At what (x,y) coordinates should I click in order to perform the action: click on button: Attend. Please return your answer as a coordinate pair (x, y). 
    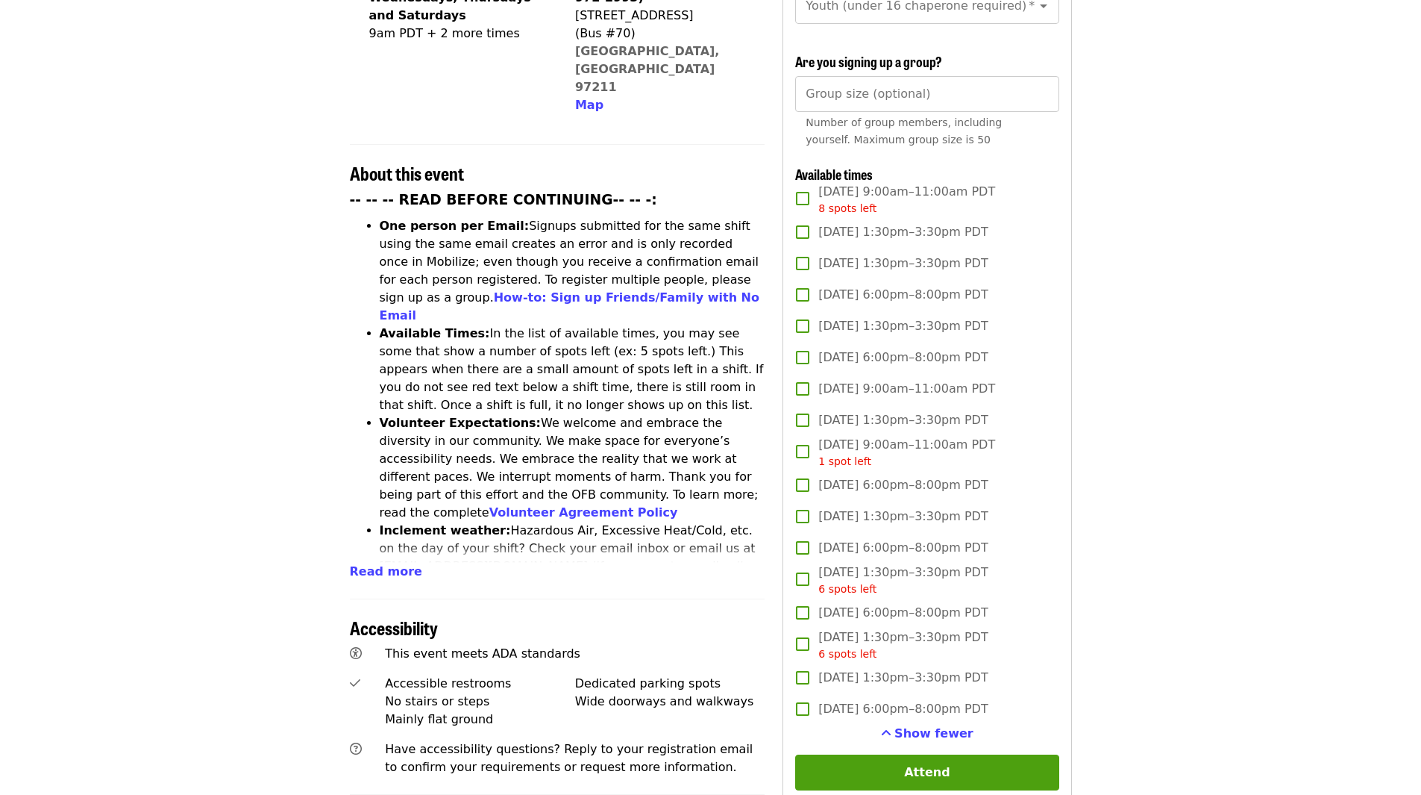
    Looking at the image, I should click on (927, 772).